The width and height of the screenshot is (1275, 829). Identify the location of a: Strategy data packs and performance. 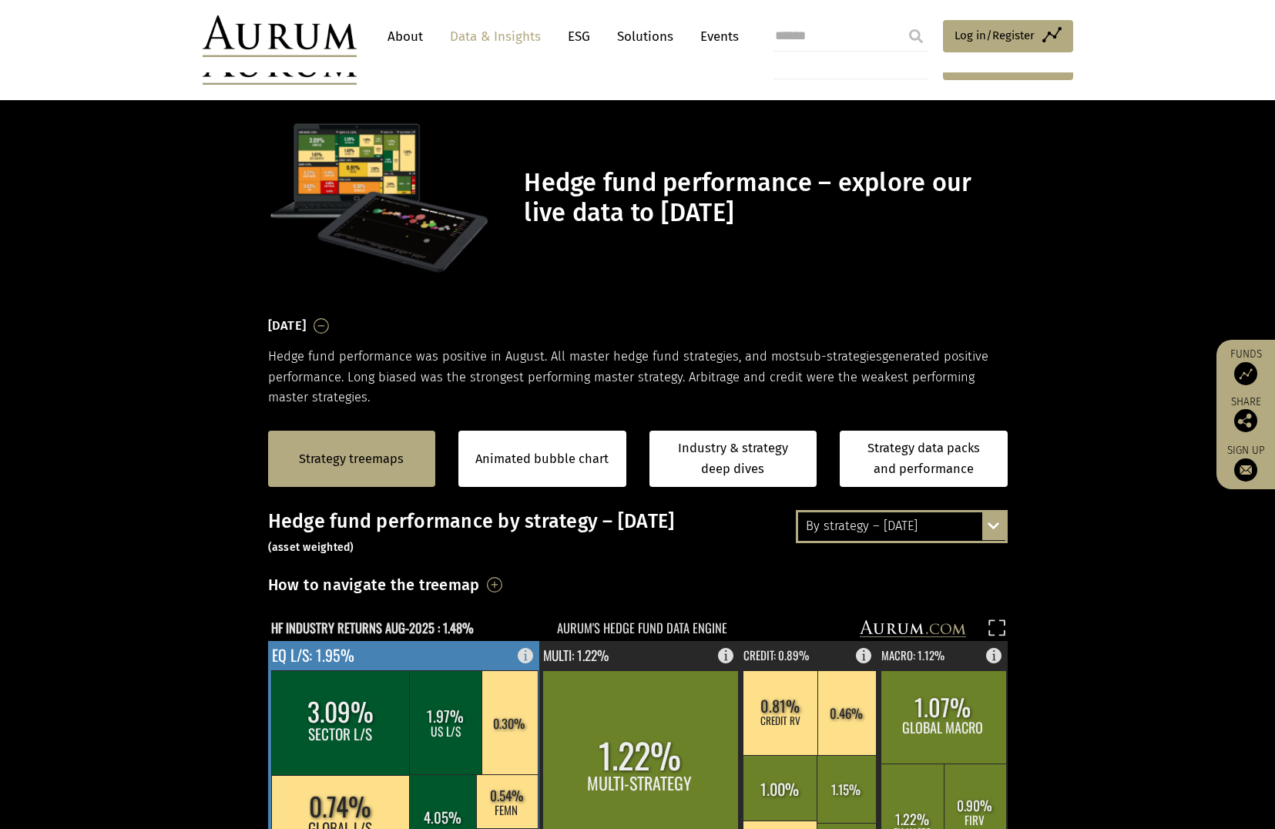
(924, 458).